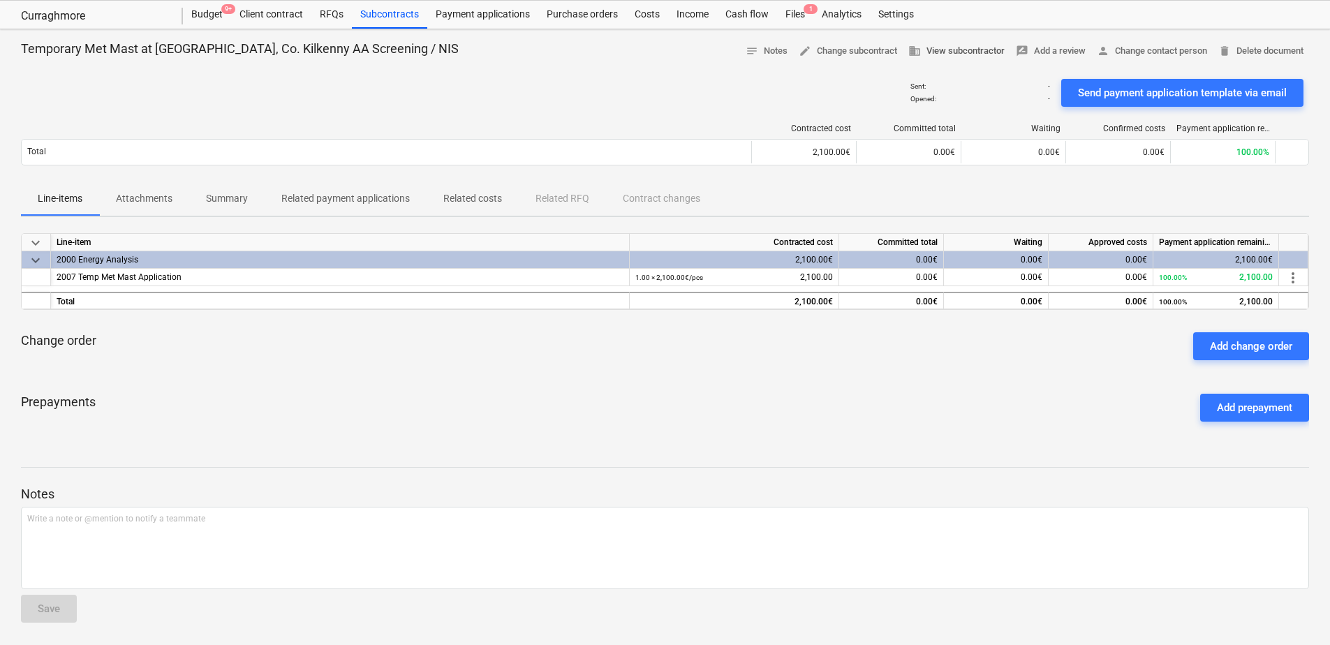 The width and height of the screenshot is (1330, 645). What do you see at coordinates (332, 15) in the screenshot?
I see `div: RFQs` at bounding box center [332, 15].